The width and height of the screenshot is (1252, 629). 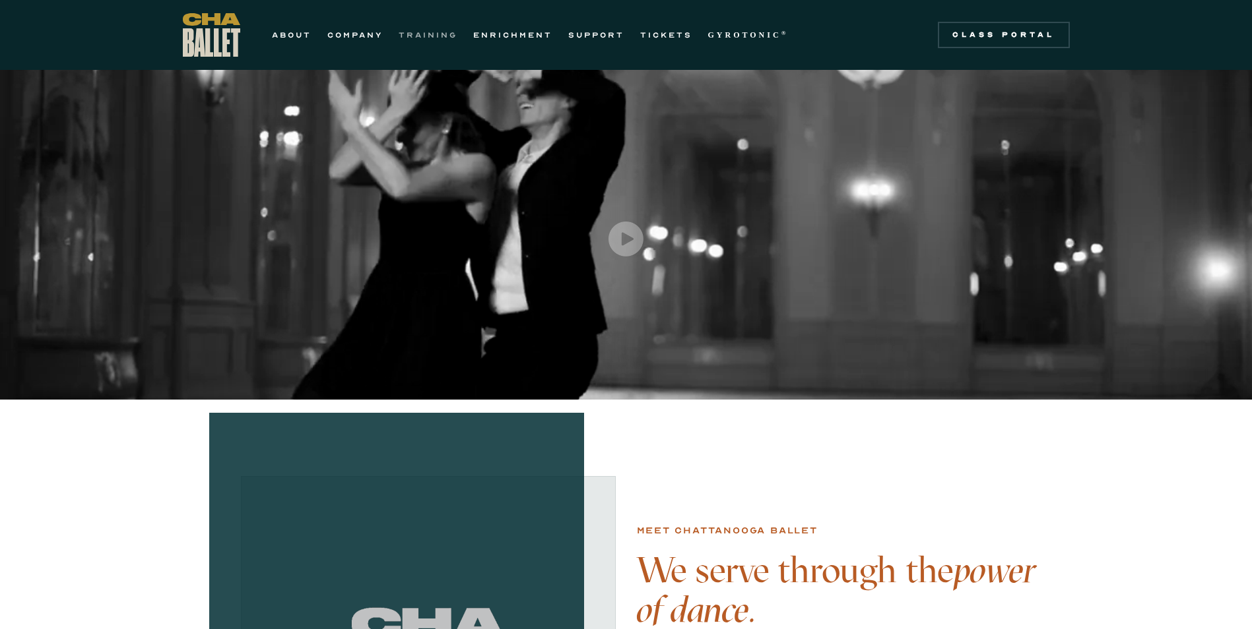 I want to click on a: TRAINING, so click(x=428, y=35).